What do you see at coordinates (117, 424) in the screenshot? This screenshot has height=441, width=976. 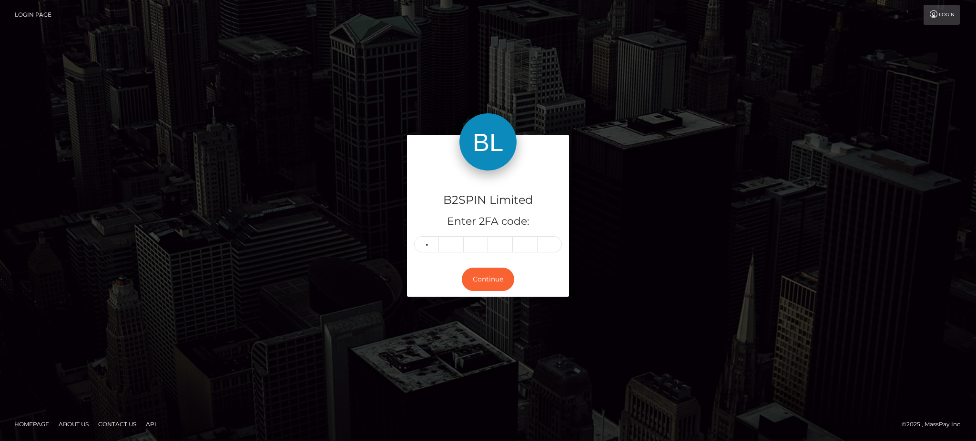 I see `a: Contact Us` at bounding box center [117, 424].